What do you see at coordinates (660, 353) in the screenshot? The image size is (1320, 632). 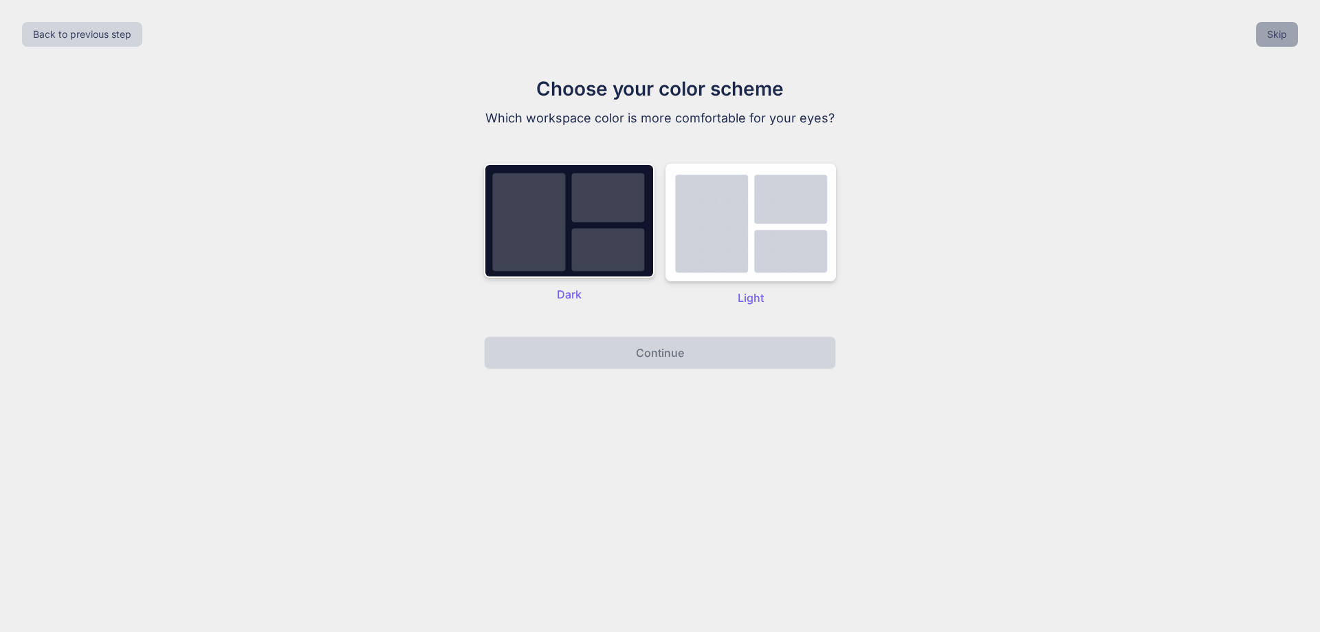 I see `p: Continue` at bounding box center [660, 353].